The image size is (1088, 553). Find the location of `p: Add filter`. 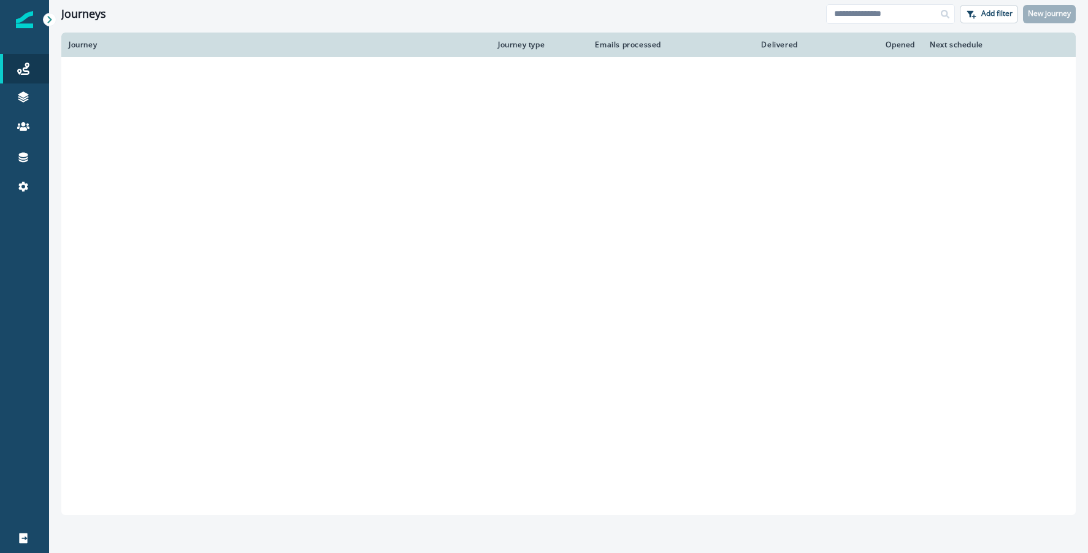

p: Add filter is located at coordinates (997, 13).